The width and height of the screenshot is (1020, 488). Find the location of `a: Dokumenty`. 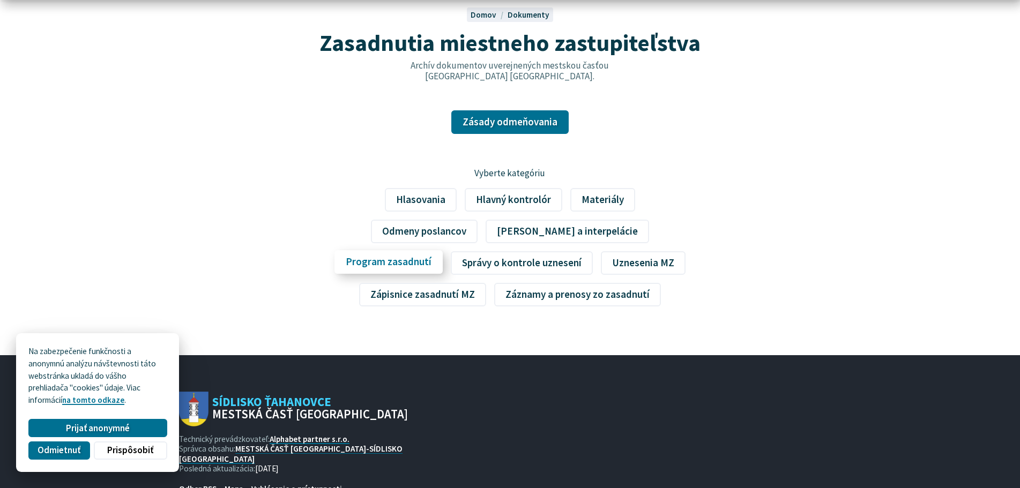

a: Dokumenty is located at coordinates (528, 14).